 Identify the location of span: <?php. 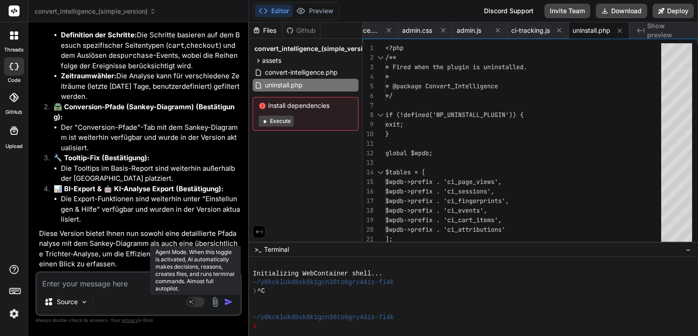
(395, 48).